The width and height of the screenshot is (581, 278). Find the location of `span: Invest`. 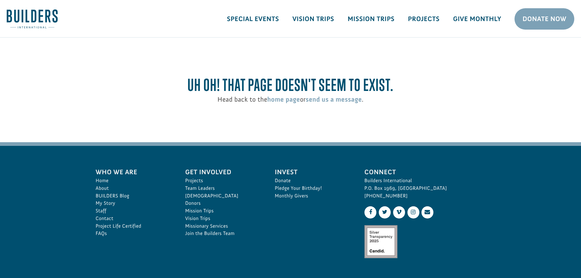

span: Invest is located at coordinates (313, 172).